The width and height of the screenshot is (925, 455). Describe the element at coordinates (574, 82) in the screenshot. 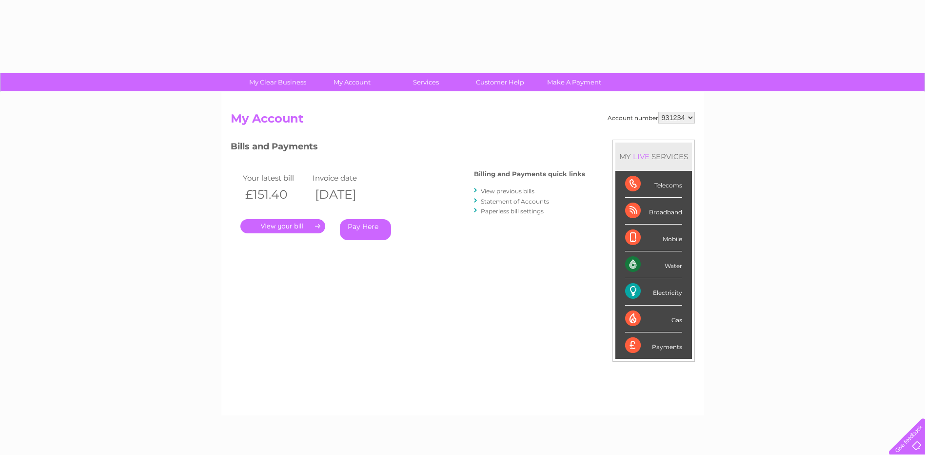

I see `a: Make A Payment` at that location.